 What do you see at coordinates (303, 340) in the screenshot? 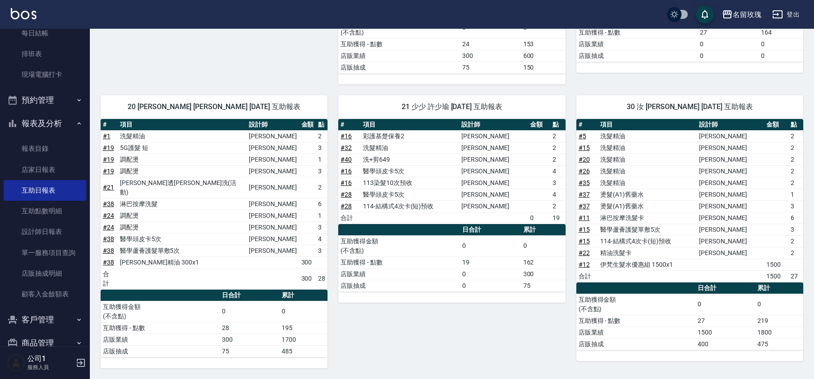
I see `td: 1700` at bounding box center [303, 340].